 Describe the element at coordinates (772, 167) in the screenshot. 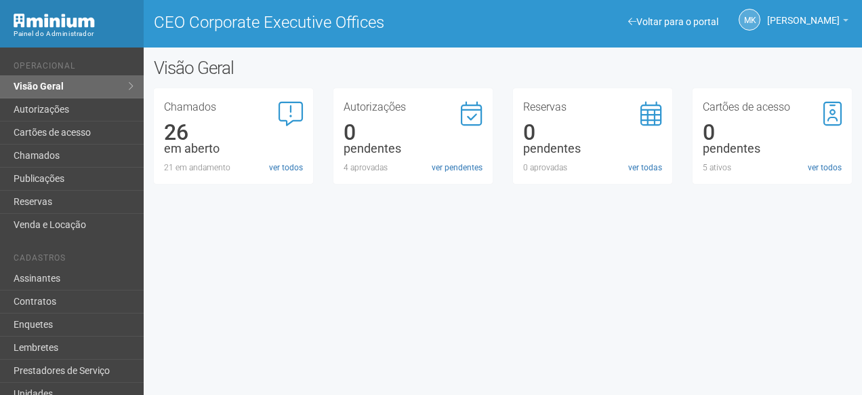

I see `div: 5 ativos` at that location.